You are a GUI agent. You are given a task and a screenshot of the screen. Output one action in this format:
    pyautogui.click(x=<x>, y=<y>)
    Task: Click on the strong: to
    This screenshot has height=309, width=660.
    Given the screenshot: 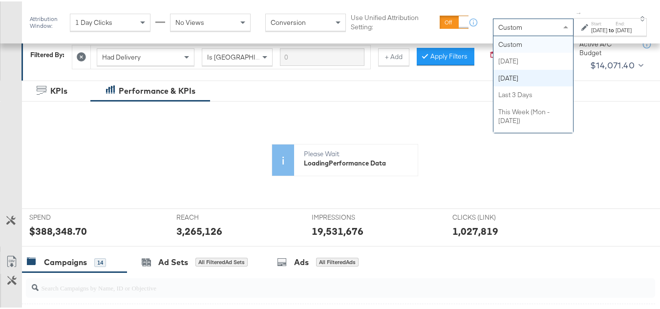 What is the action you would take?
    pyautogui.click(x=611, y=28)
    